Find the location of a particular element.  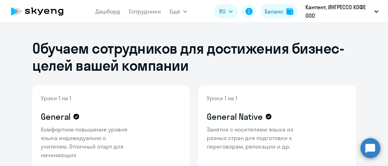

button: Балансbalance is located at coordinates (279, 11).